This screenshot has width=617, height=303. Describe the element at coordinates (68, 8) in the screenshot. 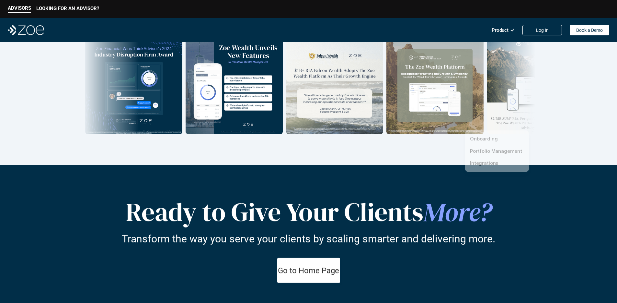

I see `p: LOOKING FOR AN ADVISOR?` at that location.